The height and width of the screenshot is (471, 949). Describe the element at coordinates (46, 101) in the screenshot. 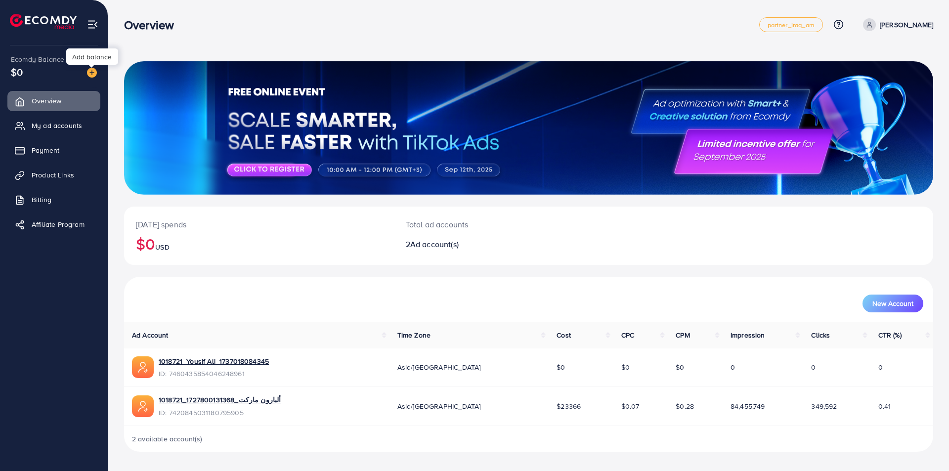

I see `span: Overview` at that location.